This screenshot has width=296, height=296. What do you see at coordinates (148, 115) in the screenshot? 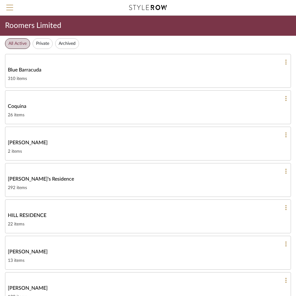
I see `div: 26 items` at bounding box center [148, 115].